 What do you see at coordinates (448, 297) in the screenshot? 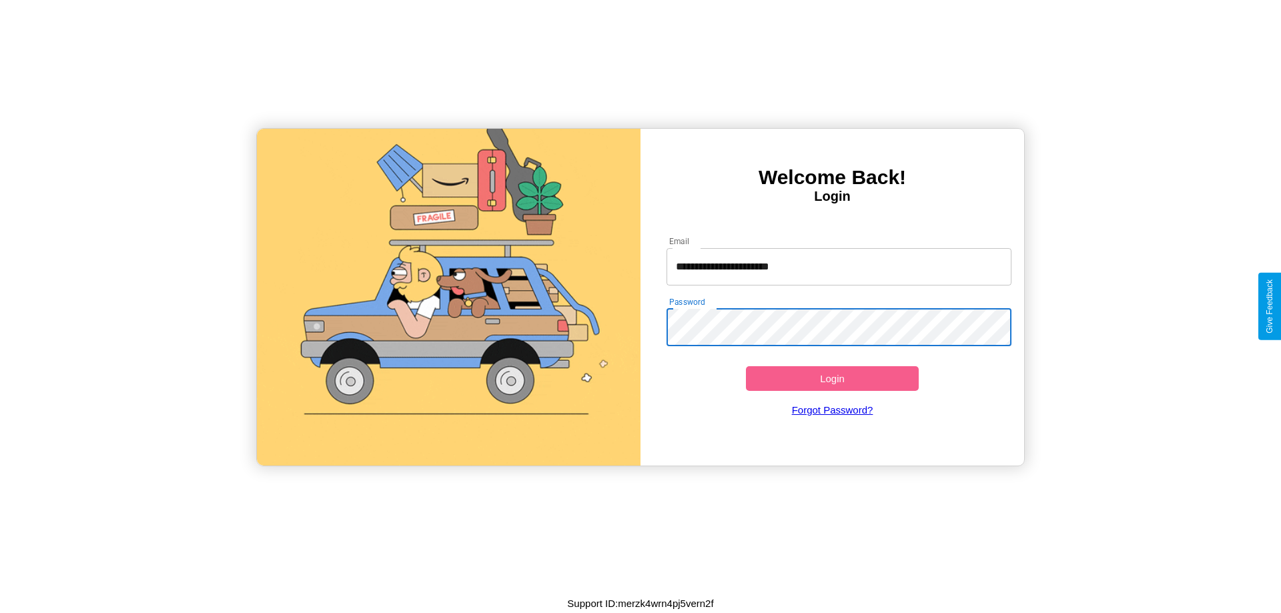
I see `img: gif` at bounding box center [448, 297].